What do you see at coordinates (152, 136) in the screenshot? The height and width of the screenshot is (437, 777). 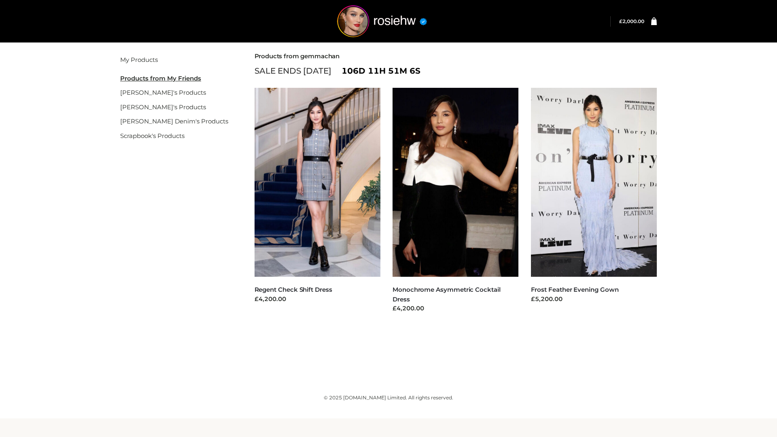 I see `a: Scrapbook's Products` at bounding box center [152, 136].